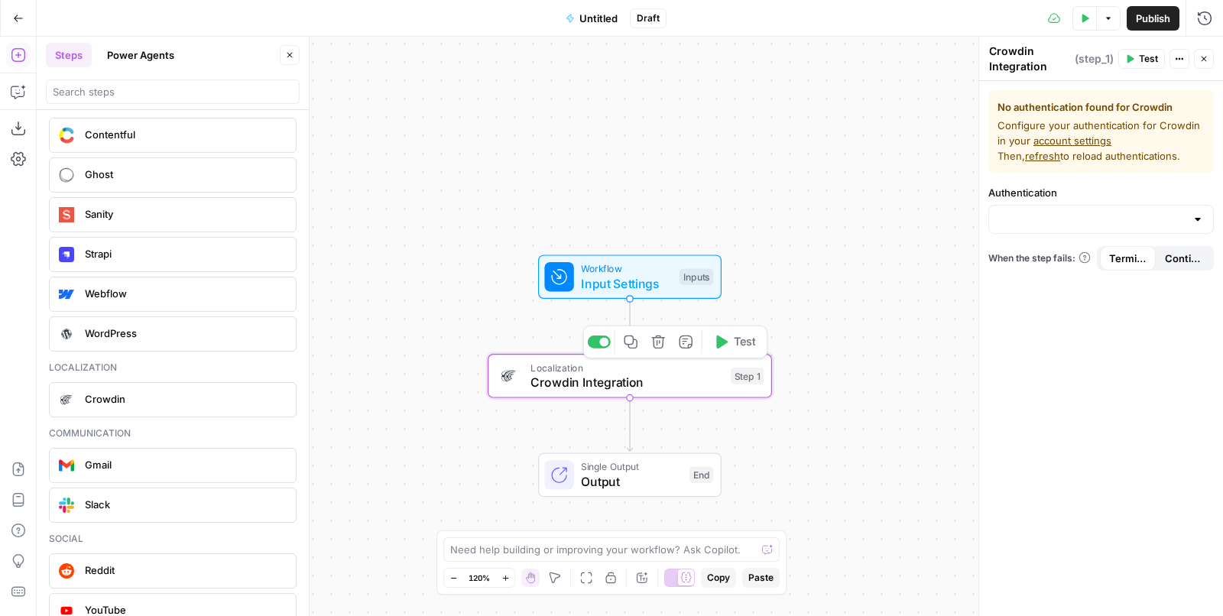  Describe the element at coordinates (630, 376) in the screenshot. I see `div: LocalizationCrowdin IntegrationStep 1Test` at that location.